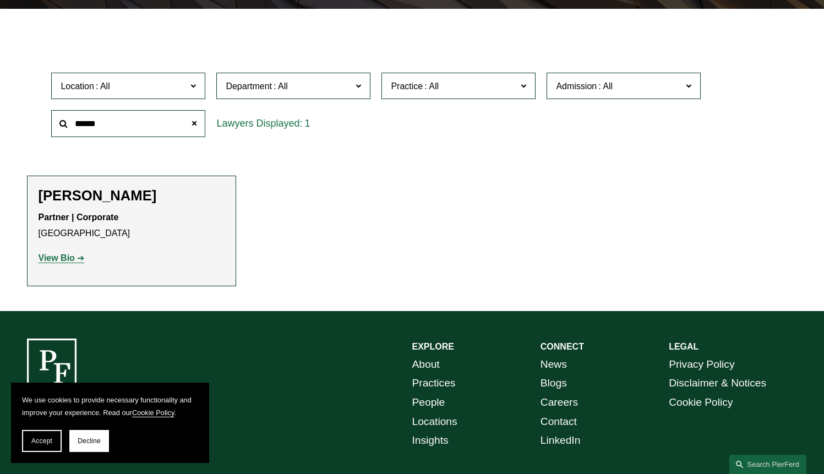 The width and height of the screenshot is (824, 474). What do you see at coordinates (426, 364) in the screenshot?
I see `a: About` at bounding box center [426, 364].